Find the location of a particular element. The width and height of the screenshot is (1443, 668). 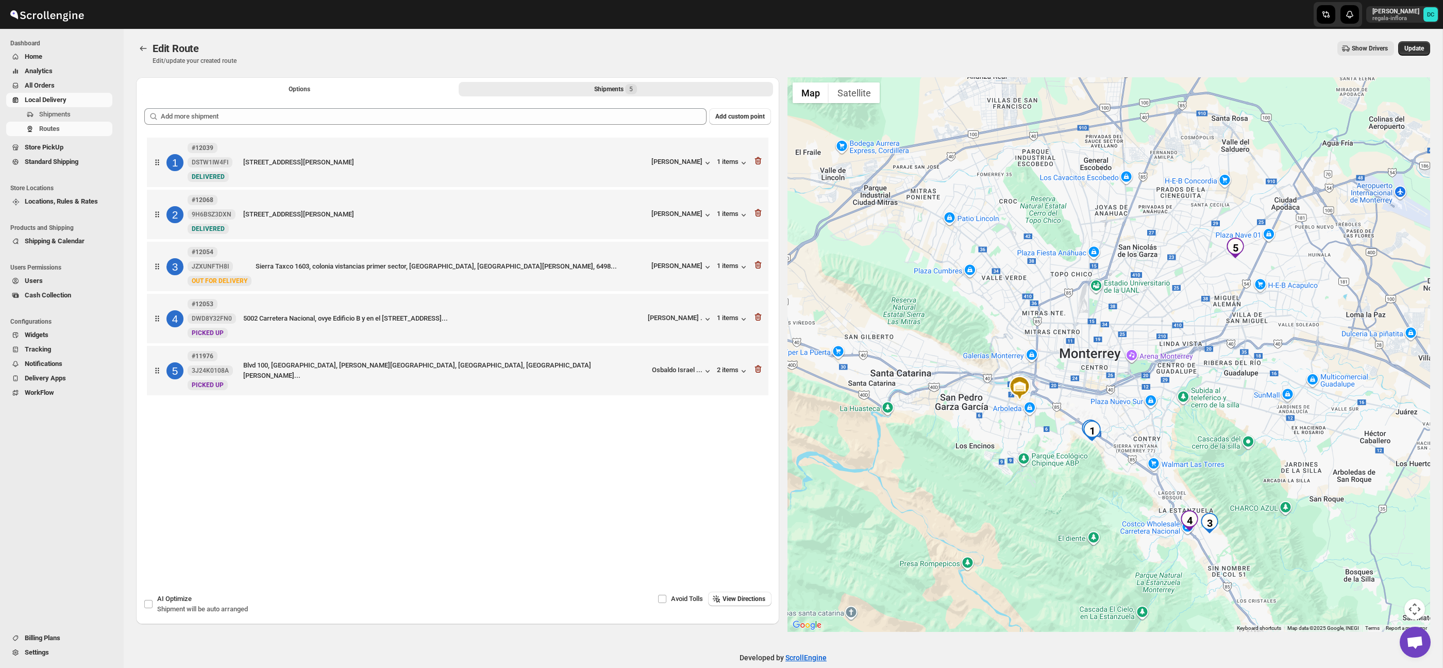

a: Report a map error is located at coordinates (1406, 628).